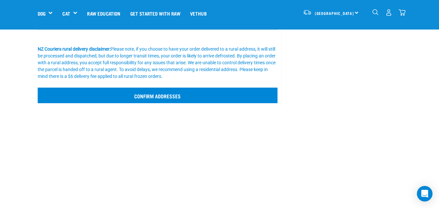  What do you see at coordinates (425, 194) in the screenshot?
I see `div: Open Intercom Messenger` at bounding box center [425, 194].